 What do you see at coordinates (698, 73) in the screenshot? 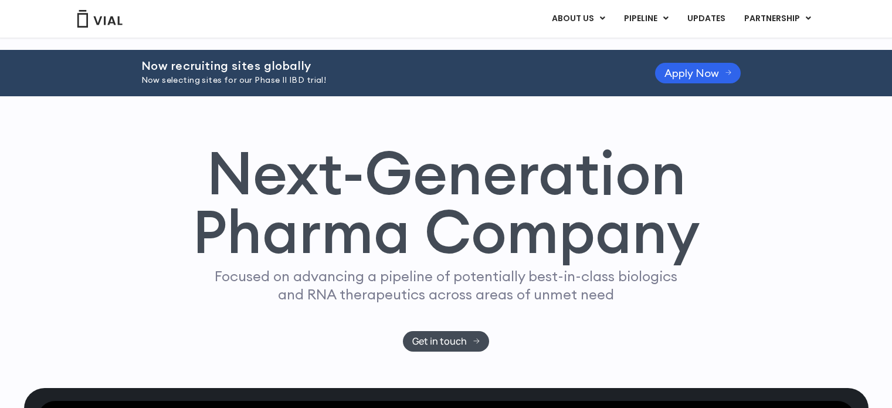
I see `a: Apply Now` at bounding box center [698, 73].